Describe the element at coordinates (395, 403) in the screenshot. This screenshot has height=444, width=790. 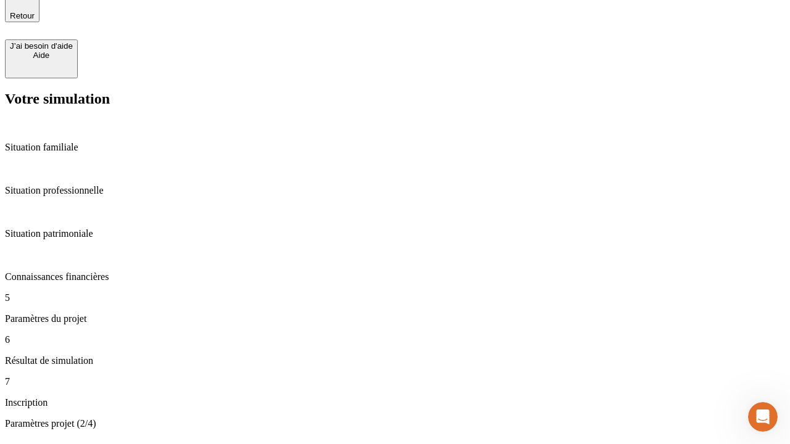
I see `p: Inscription` at that location.